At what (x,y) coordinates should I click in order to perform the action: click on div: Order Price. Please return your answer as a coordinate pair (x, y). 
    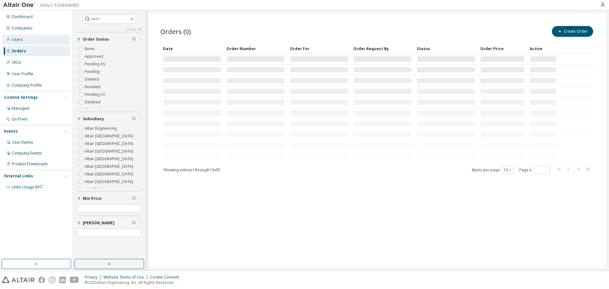
    Looking at the image, I should click on (503, 49).